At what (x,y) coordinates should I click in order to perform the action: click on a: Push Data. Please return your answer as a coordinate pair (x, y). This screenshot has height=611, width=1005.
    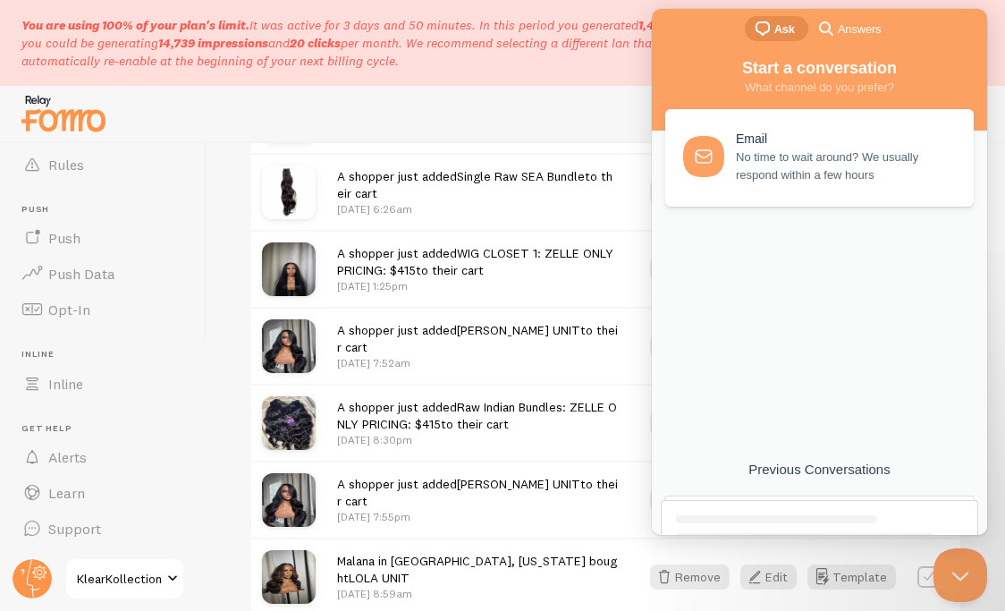
    Looking at the image, I should click on (103, 274).